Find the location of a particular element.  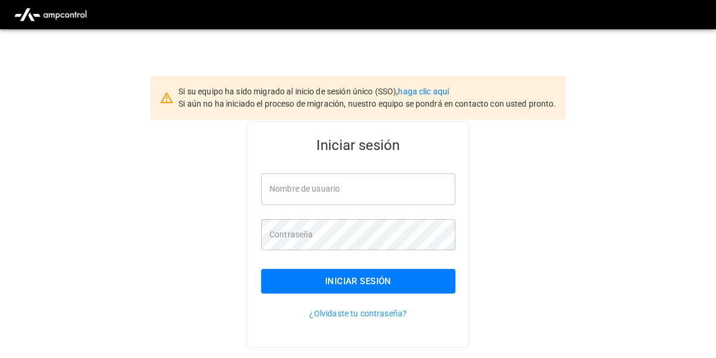

span: Si aún no ha iniciado el proceso de migración, nuestro equipo se pondrá en contacto con usted pro... is located at coordinates (367, 104).